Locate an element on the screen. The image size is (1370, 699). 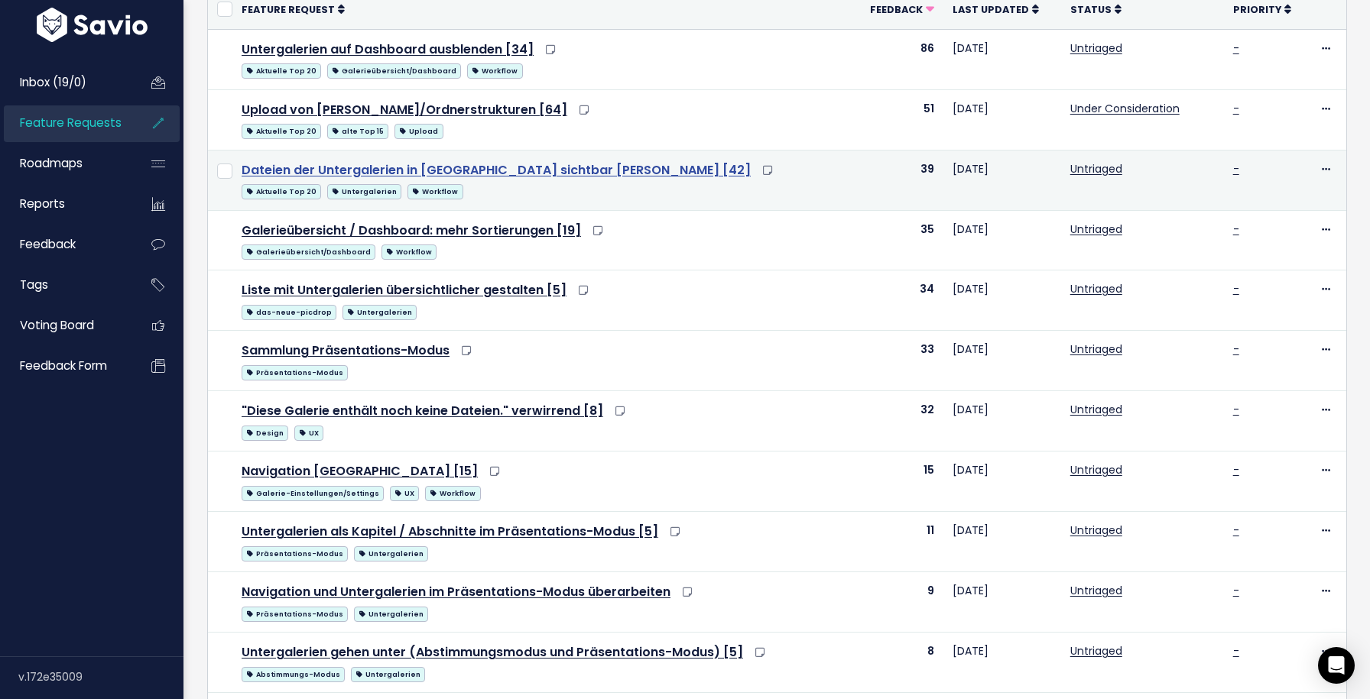
span: Status is located at coordinates (1091, 9).